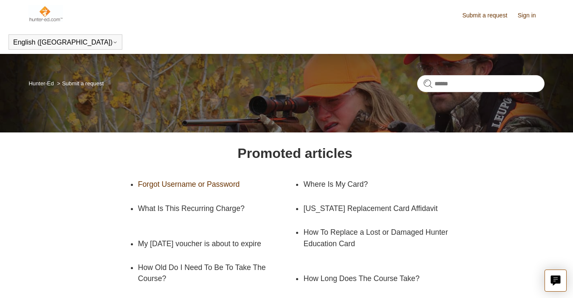 The width and height of the screenshot is (573, 298). I want to click on a: Sign in, so click(531, 15).